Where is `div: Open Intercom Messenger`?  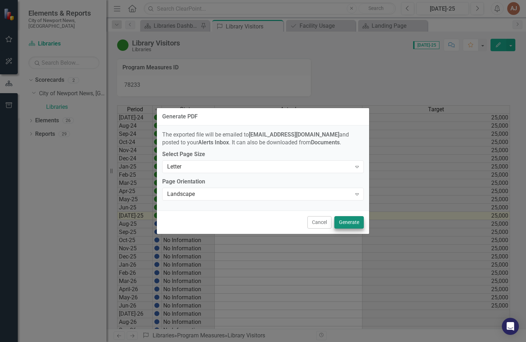
div: Open Intercom Messenger is located at coordinates (511, 326).